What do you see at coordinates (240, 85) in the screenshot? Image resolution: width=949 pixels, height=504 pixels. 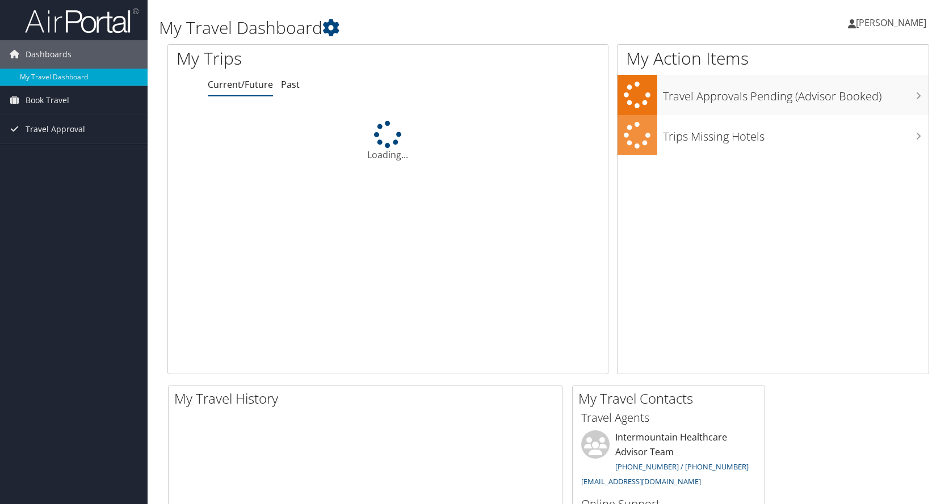 I see `a: Current/Future` at bounding box center [240, 85].